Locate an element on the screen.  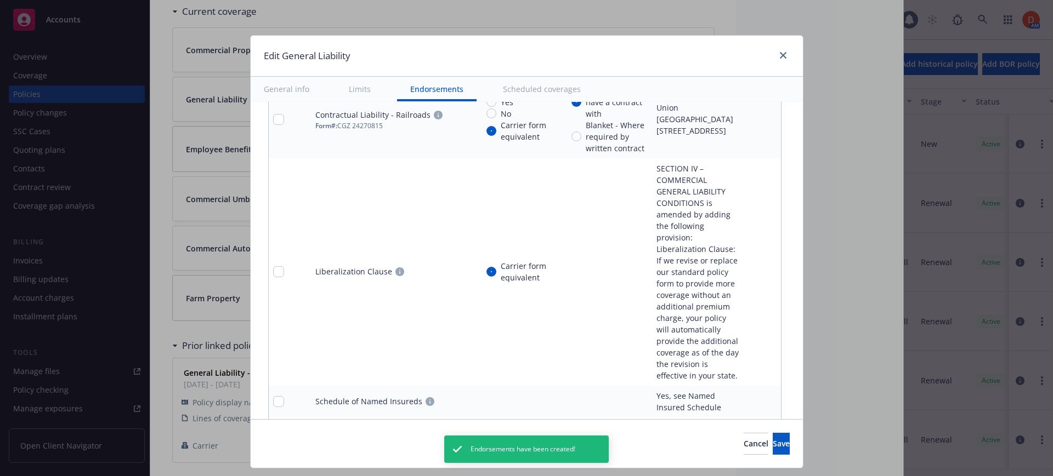
input: Blanket - Where required by written contract is located at coordinates (576, 137).